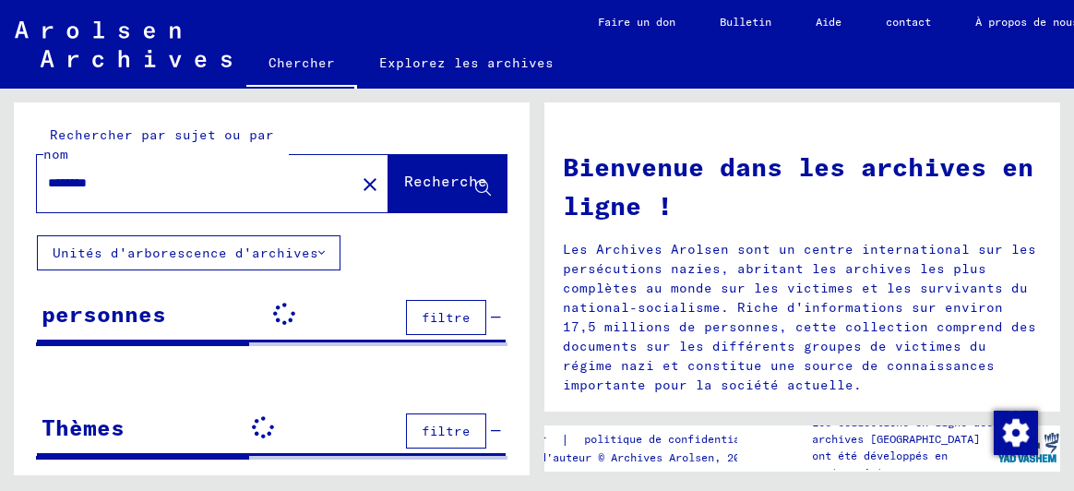 The height and width of the screenshot is (491, 1074). Describe the element at coordinates (466, 63) in the screenshot. I see `a: Explorez les archives` at that location.